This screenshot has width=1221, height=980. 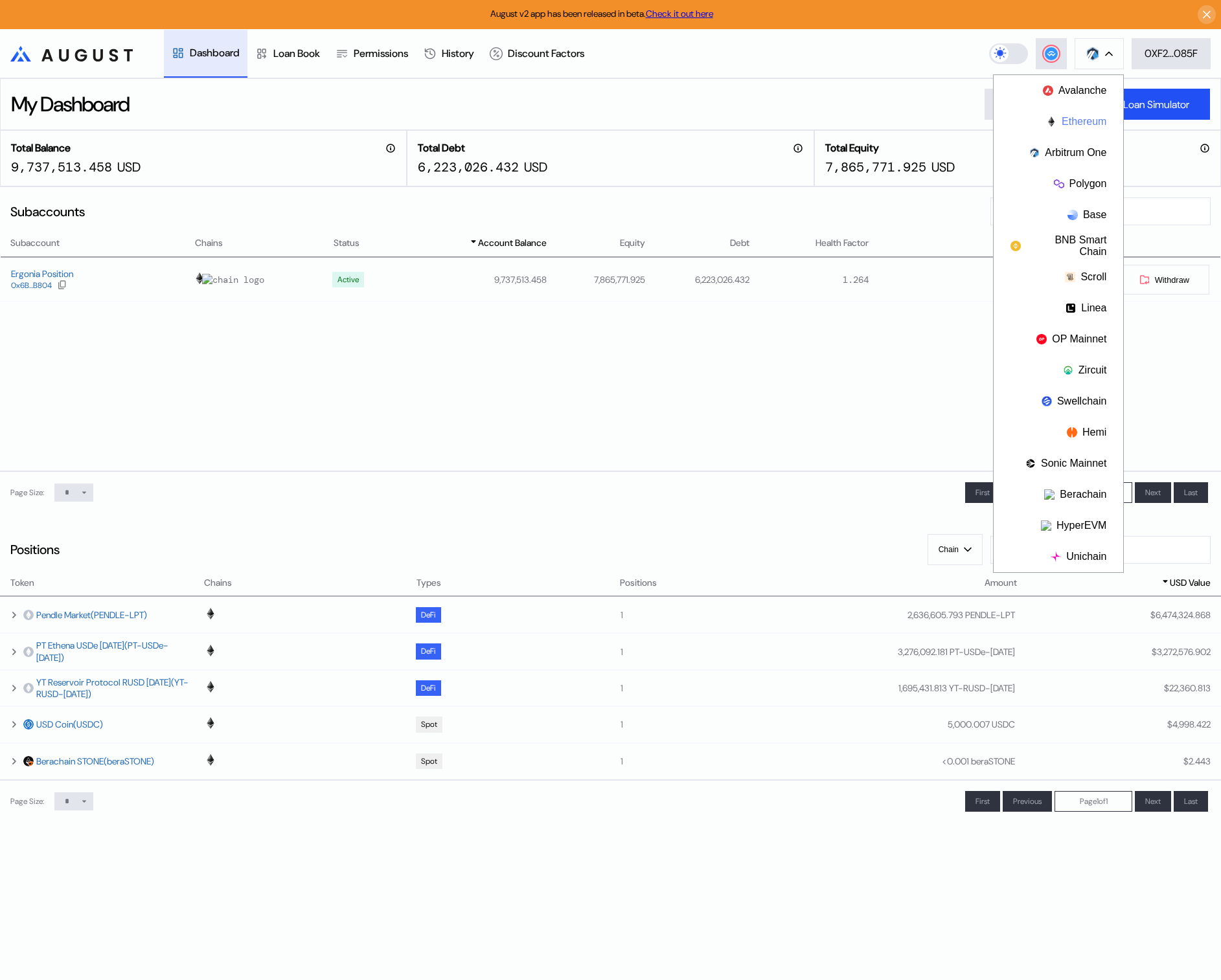 What do you see at coordinates (512, 242) in the screenshot?
I see `span: Account Balance` at bounding box center [512, 242].